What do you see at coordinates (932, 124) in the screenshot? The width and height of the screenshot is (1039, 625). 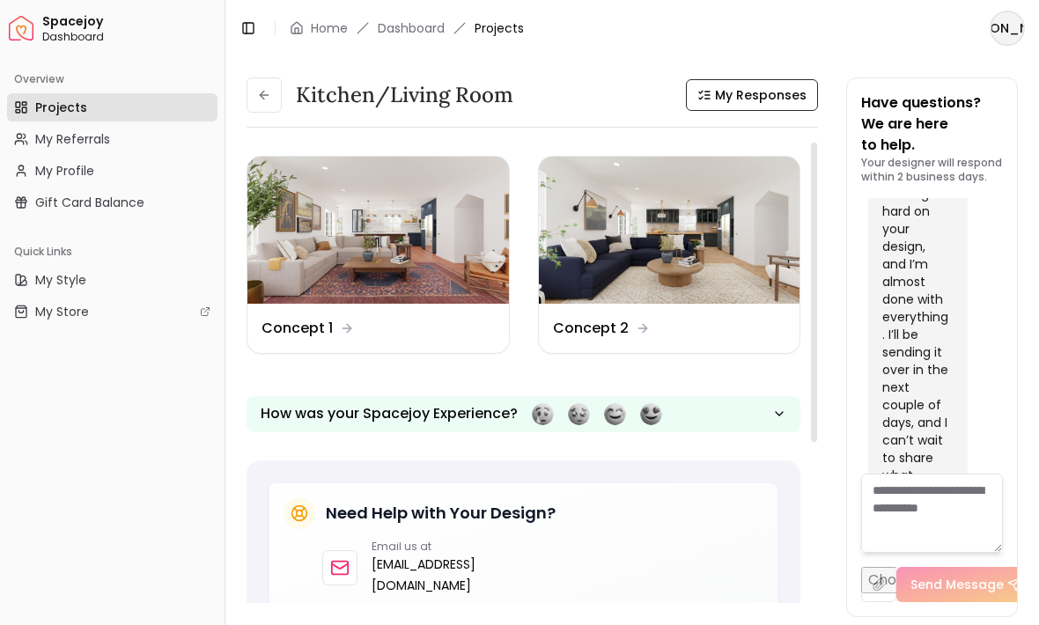 I see `p: Have questions? We are here to help.` at bounding box center [932, 124].